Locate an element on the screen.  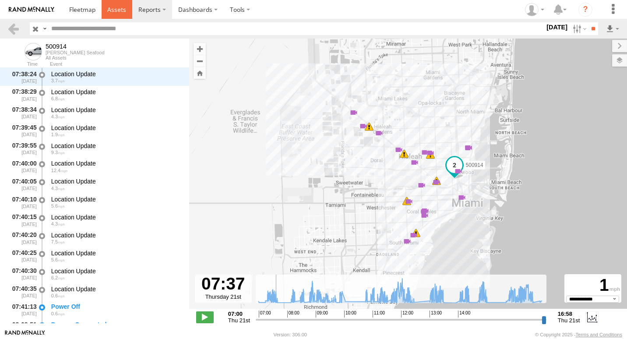
span: 1.9 is located at coordinates (58, 134).